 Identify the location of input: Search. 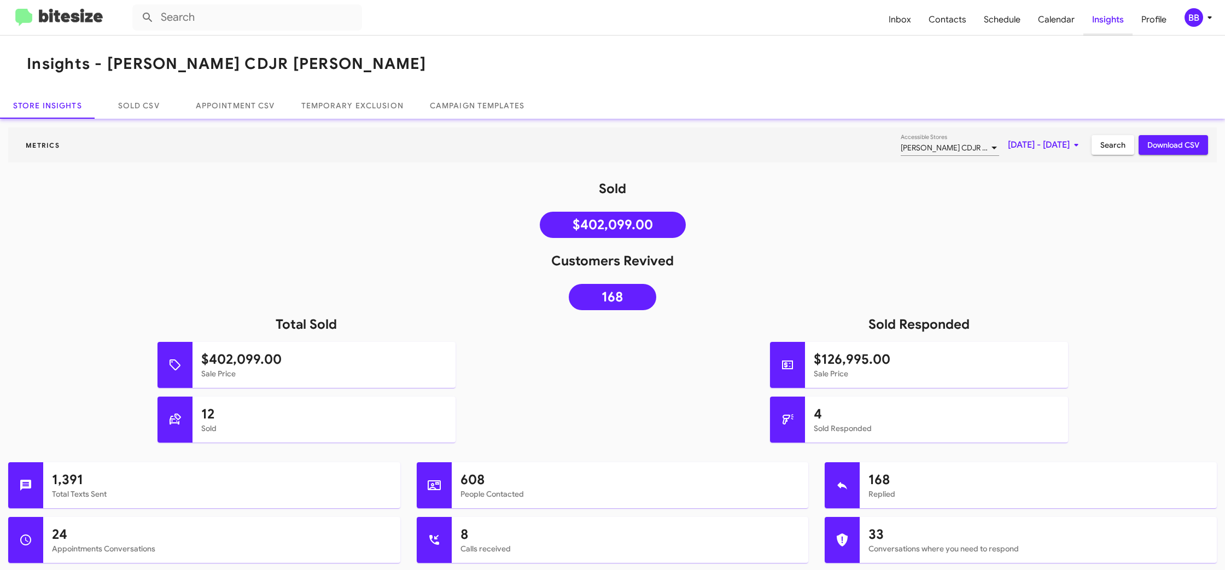
(247, 17).